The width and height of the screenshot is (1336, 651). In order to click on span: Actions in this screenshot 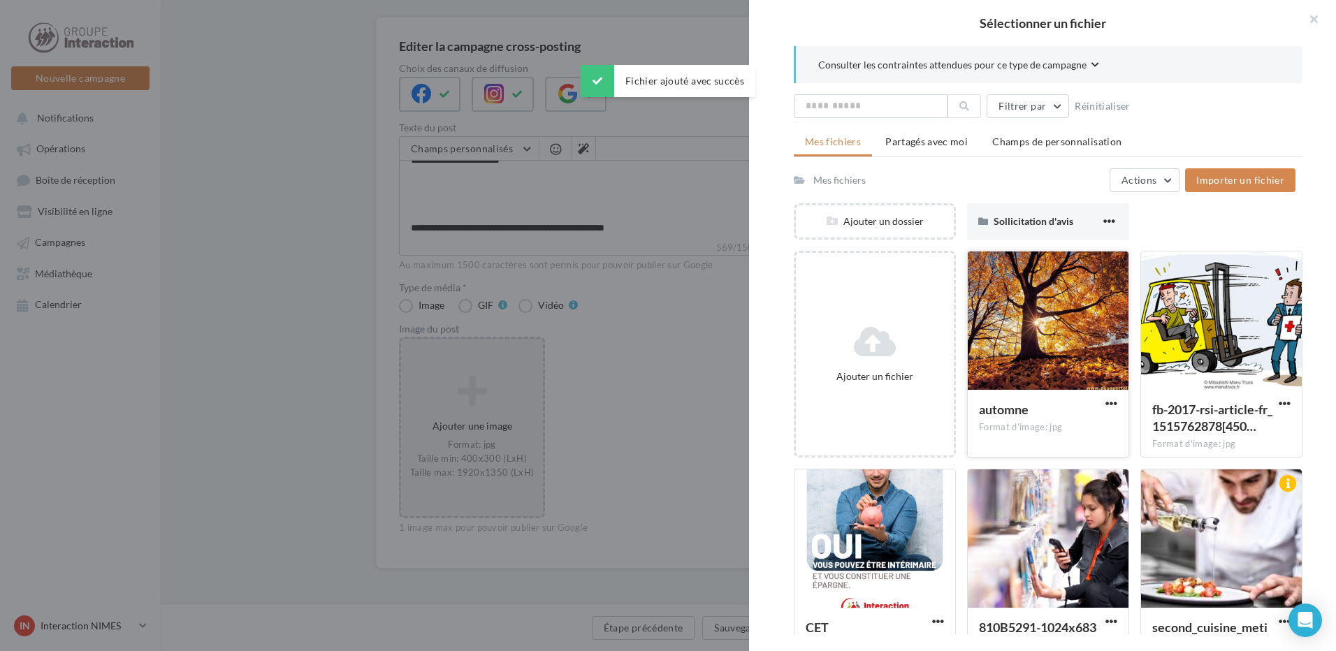, I will do `click(1139, 180)`.